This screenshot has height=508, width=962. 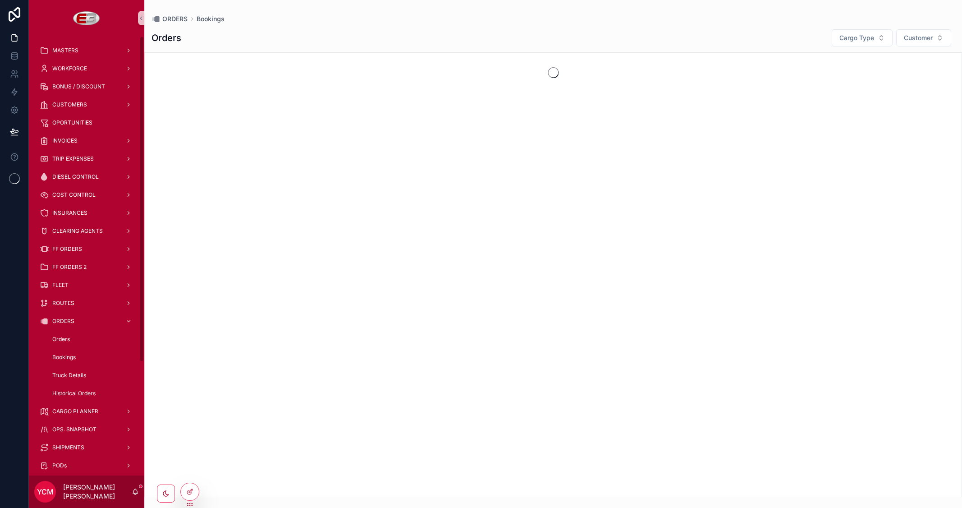 I want to click on a: Truck Details, so click(x=92, y=375).